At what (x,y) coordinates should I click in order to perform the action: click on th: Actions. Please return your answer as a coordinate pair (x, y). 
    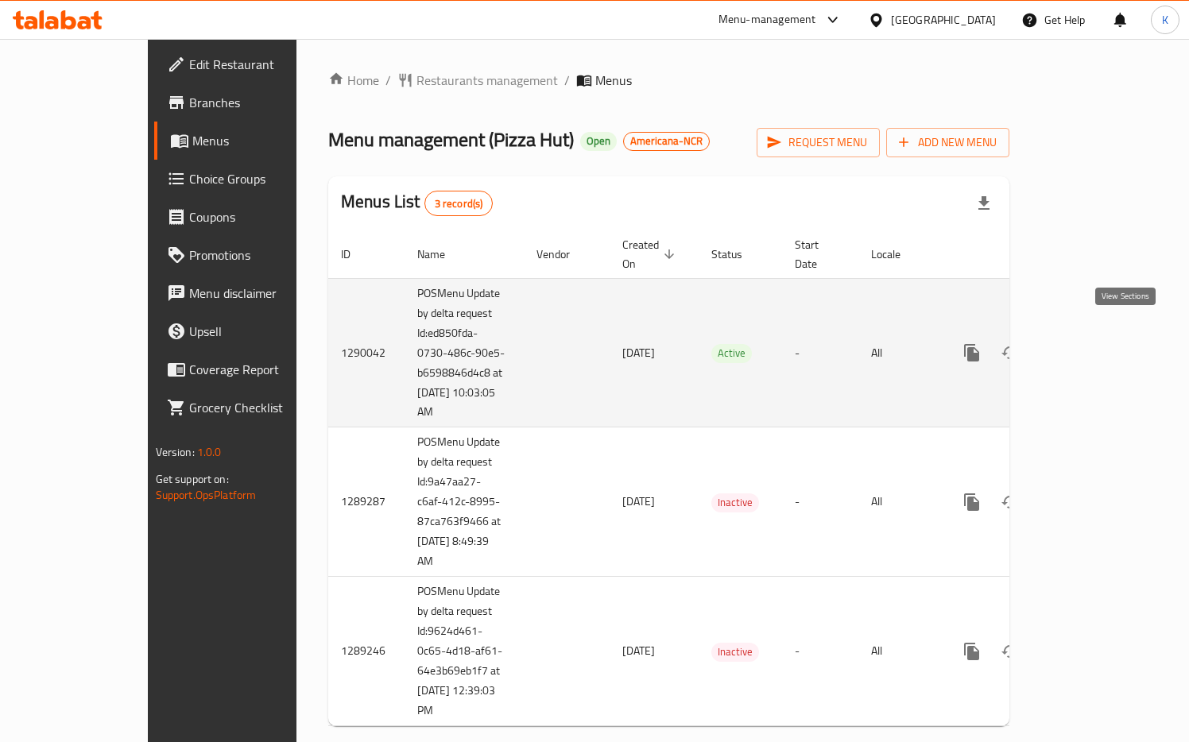
    Looking at the image, I should click on (1029, 254).